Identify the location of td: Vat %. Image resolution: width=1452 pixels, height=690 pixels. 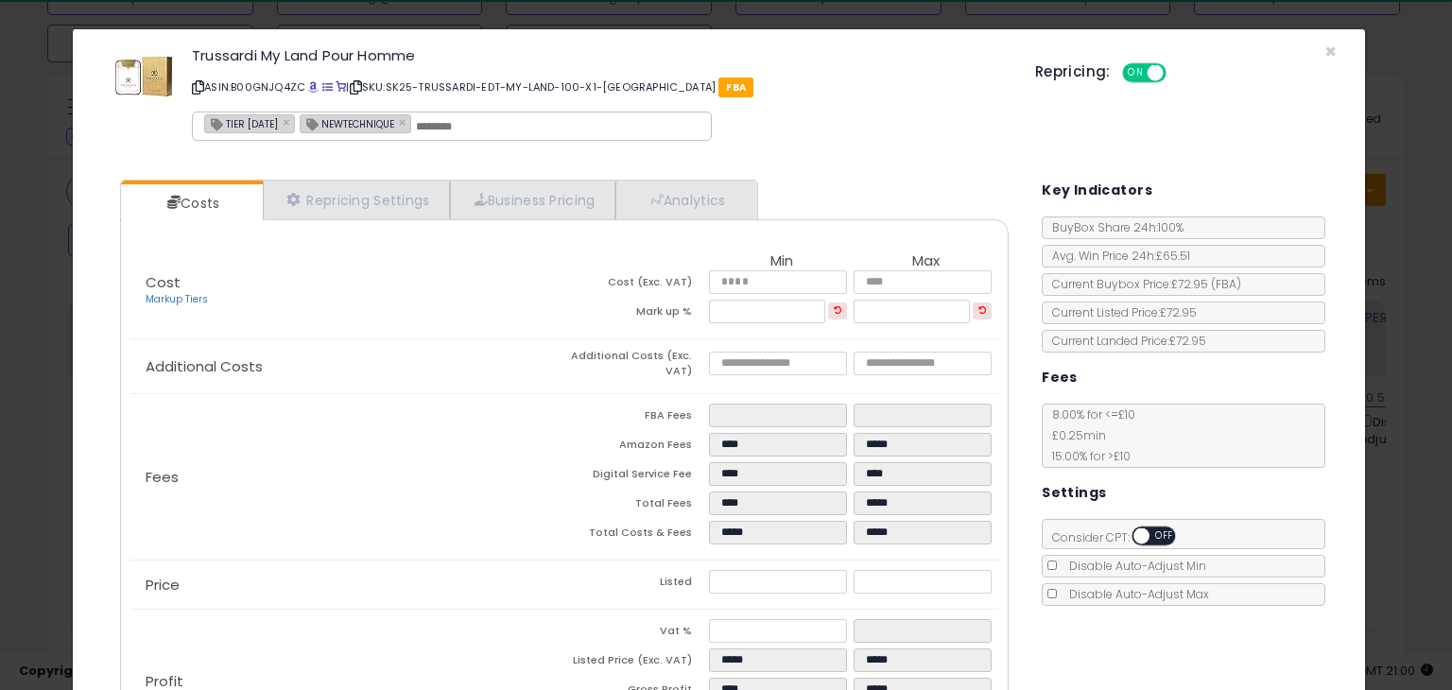
(636, 633).